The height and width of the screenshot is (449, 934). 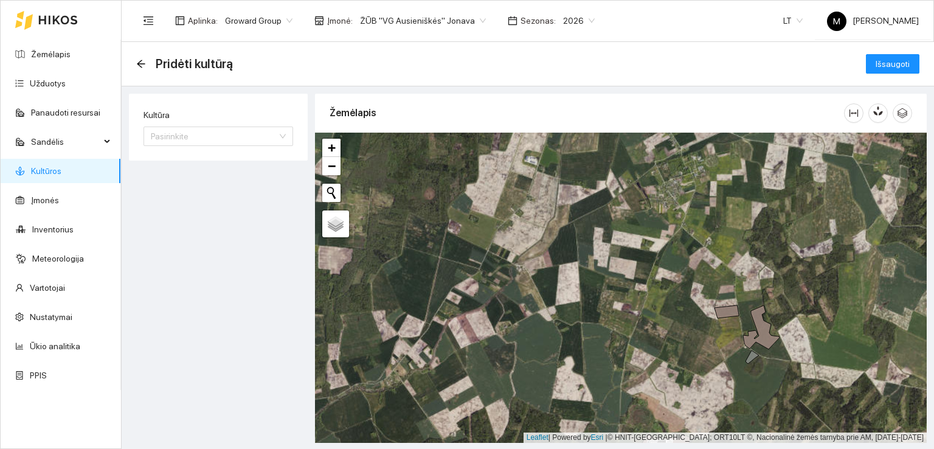 I want to click on span: menu-fold, so click(x=148, y=21).